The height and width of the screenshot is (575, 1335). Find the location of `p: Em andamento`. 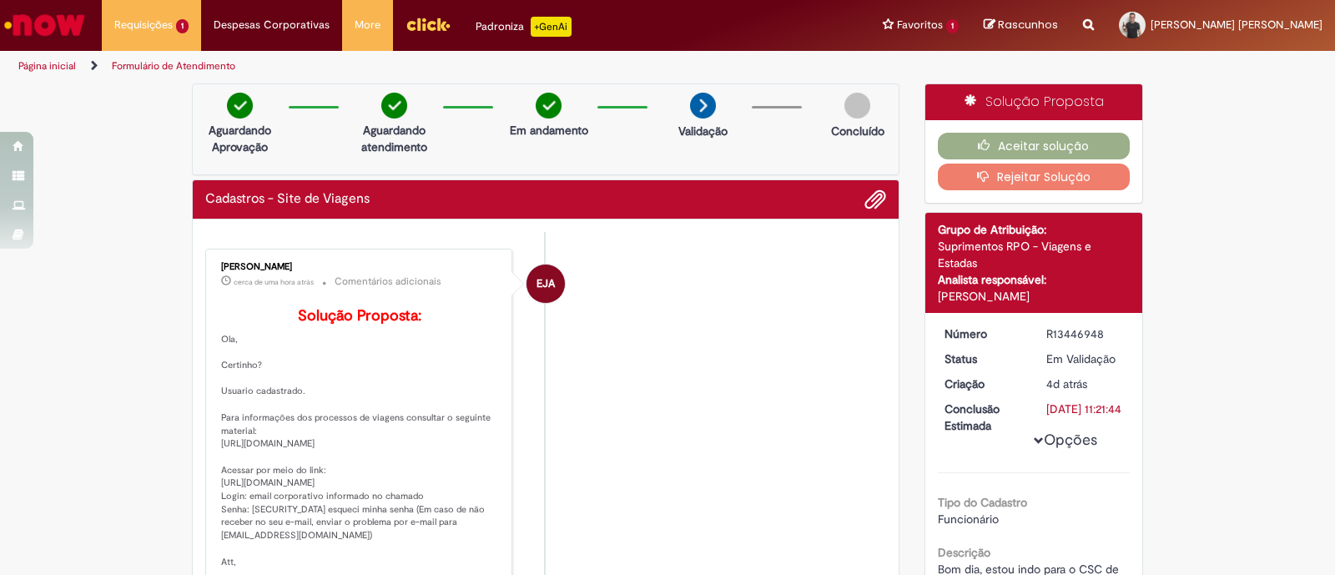

p: Em andamento is located at coordinates (549, 130).